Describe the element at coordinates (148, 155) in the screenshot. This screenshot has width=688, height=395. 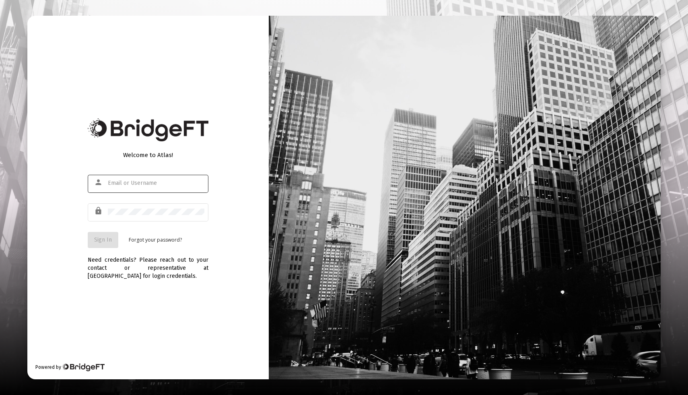
I see `div: Welcome to Atlas!` at that location.